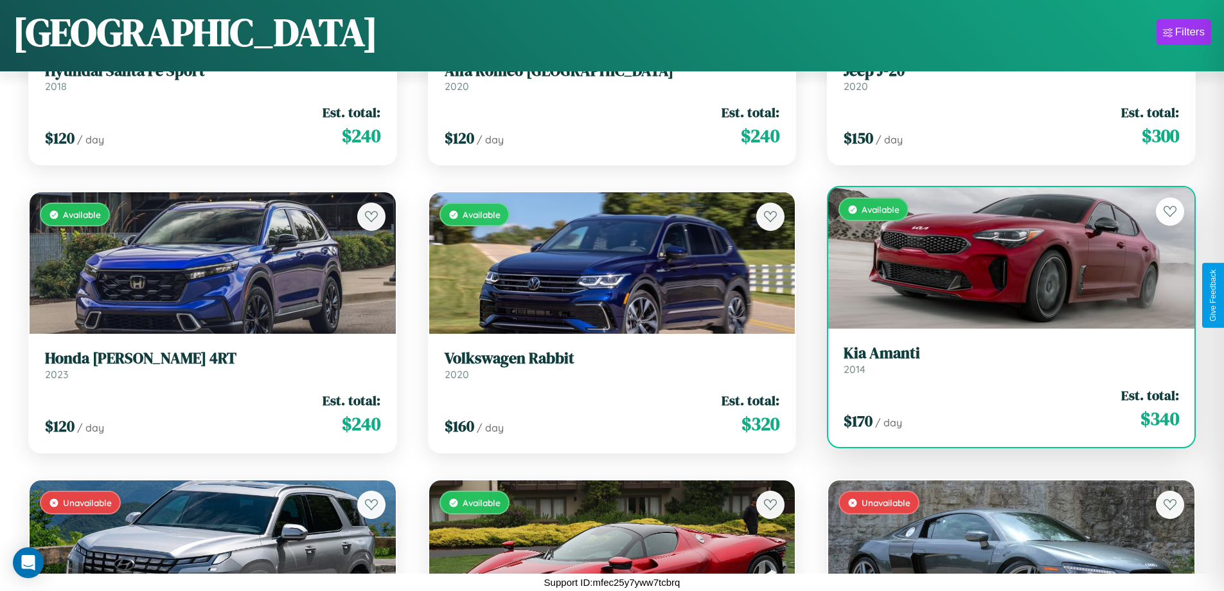  I want to click on span: $ 150, so click(859, 138).